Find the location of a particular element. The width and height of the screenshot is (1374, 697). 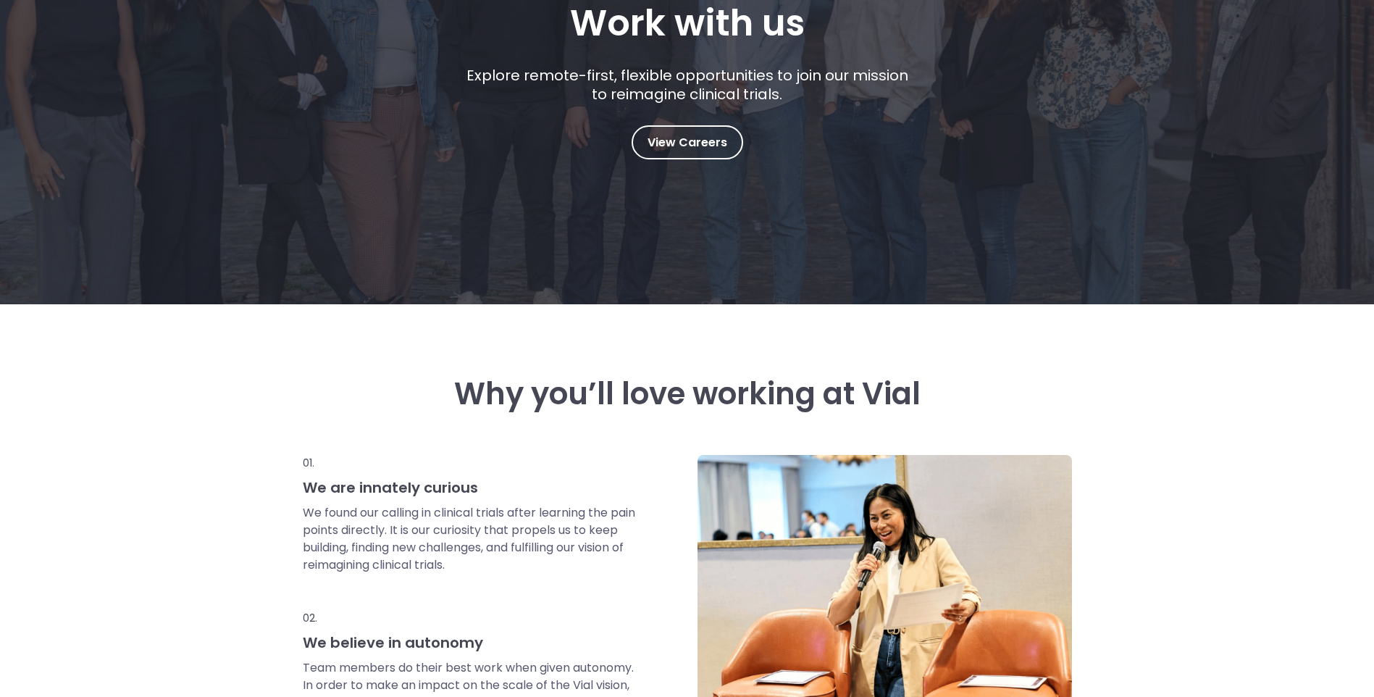

p: 02. is located at coordinates (470, 618).